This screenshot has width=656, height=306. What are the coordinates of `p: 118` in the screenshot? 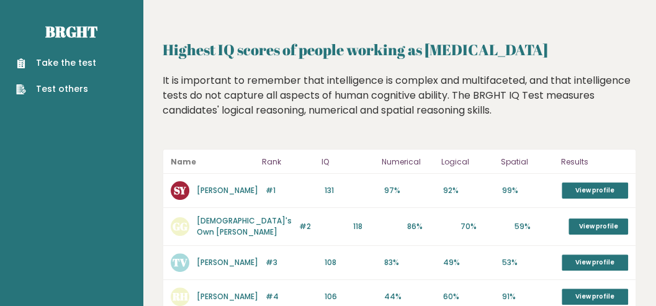 It's located at (376, 227).